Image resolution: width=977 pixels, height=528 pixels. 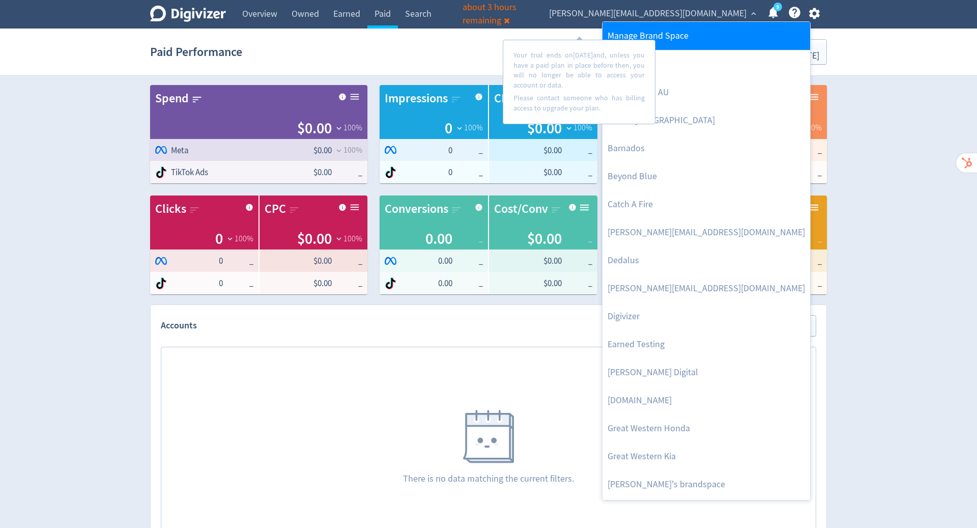 What do you see at coordinates (579, 103) in the screenshot?
I see `p: Please contact someone who has billing access to upgrade your plan.` at bounding box center [579, 103].